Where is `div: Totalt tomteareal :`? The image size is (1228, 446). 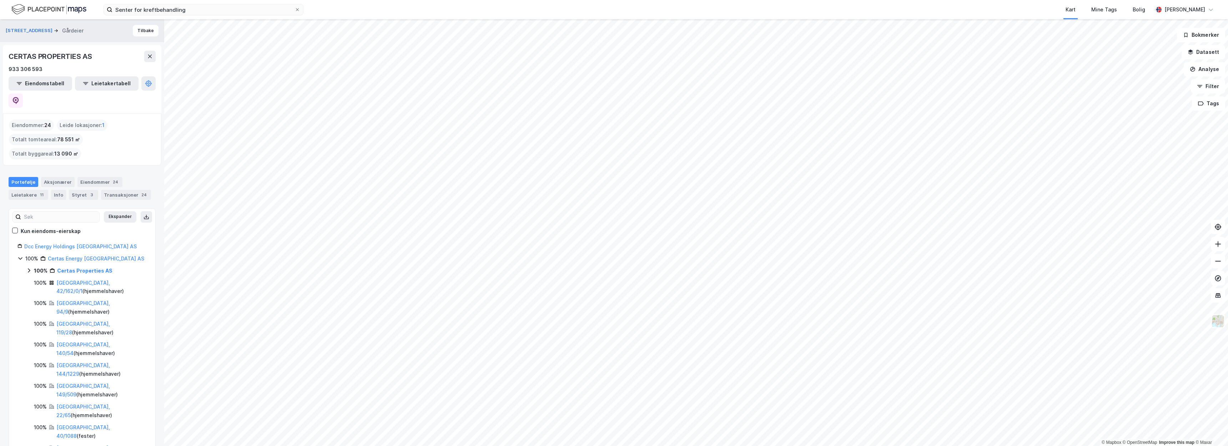 div: Totalt tomteareal : is located at coordinates (46, 140).